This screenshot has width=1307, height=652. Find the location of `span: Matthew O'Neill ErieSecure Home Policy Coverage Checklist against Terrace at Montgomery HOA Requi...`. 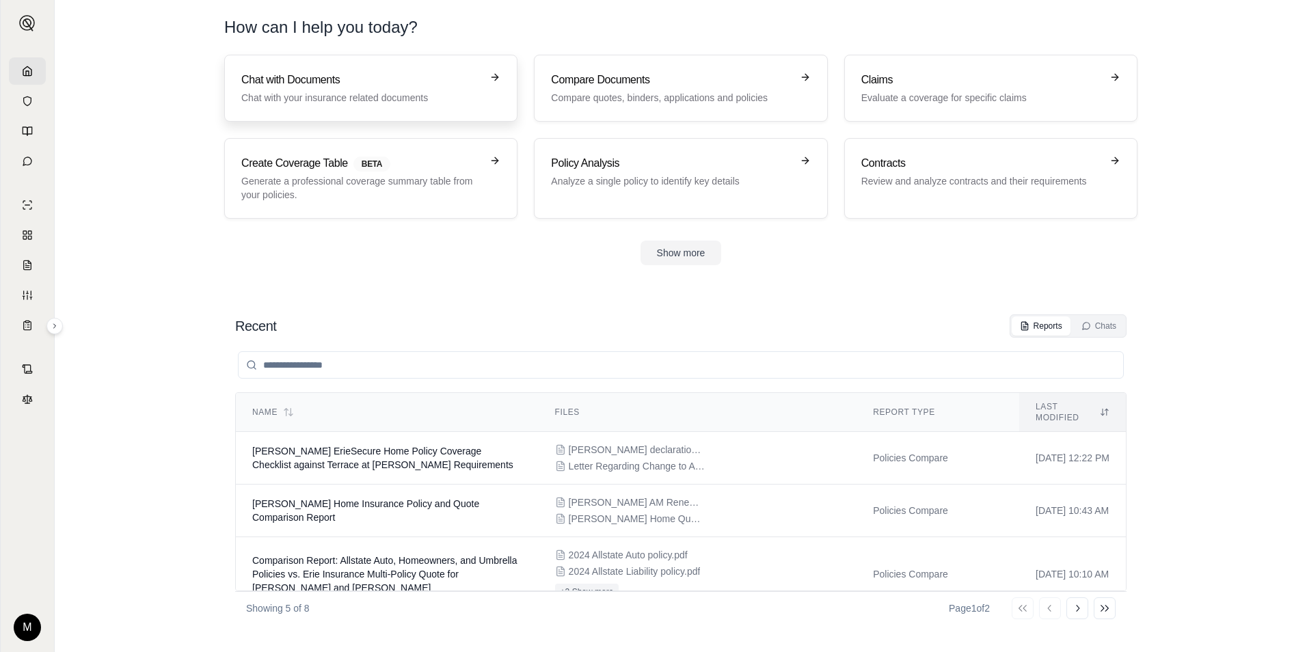

span: Matthew O'Neill ErieSecure Home Policy Coverage Checklist against Terrace at Montgomery HOA Requi... is located at coordinates (383, 458).